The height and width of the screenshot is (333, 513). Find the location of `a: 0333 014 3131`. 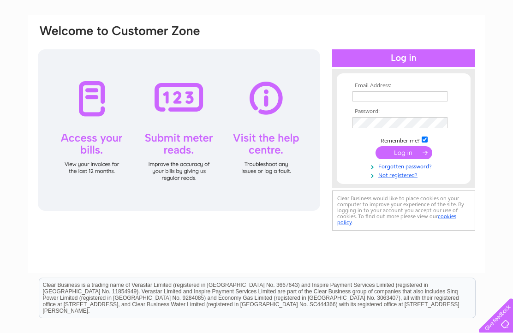

a: 0333 014 3131 is located at coordinates (371, 10).